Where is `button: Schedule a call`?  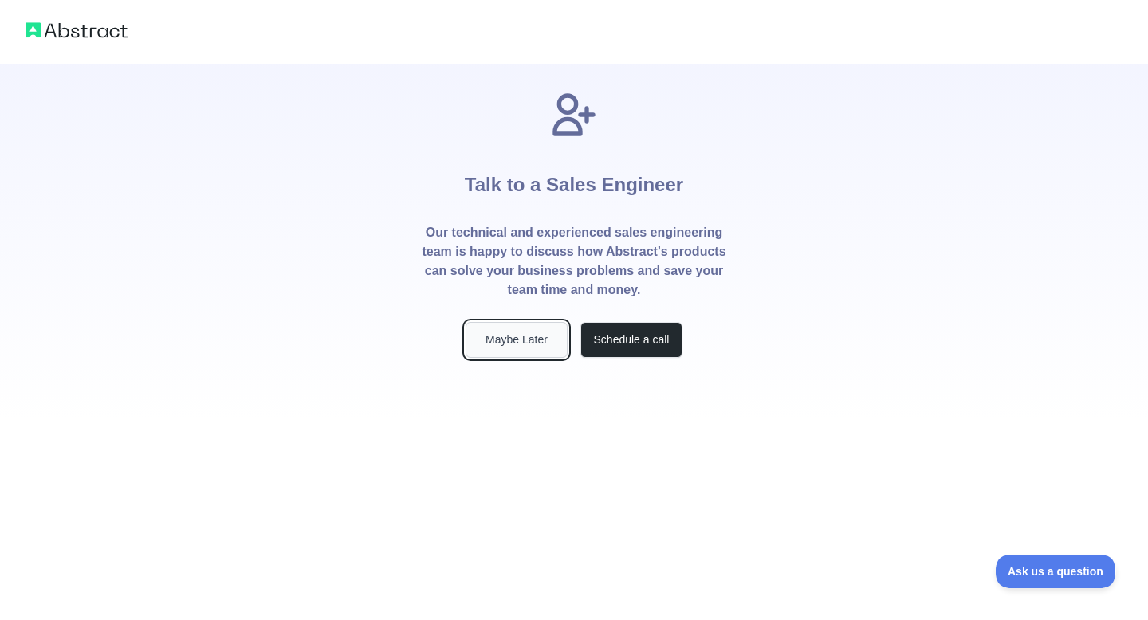 button: Schedule a call is located at coordinates (631, 340).